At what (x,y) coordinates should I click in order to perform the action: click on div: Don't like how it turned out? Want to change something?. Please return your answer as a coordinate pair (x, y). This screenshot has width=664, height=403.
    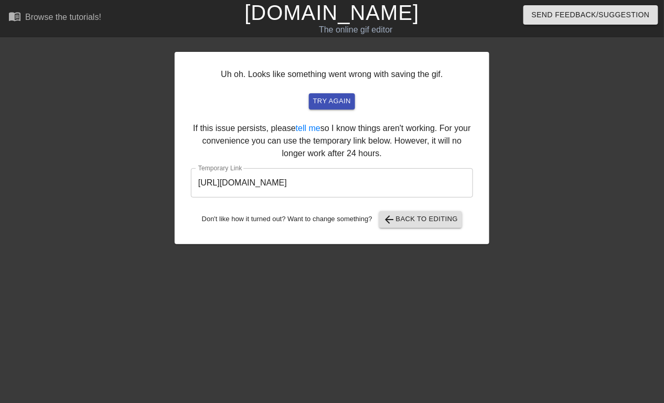
    Looking at the image, I should click on (332, 220).